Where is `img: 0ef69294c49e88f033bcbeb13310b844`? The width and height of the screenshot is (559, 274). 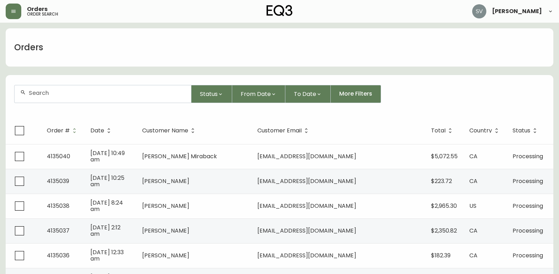 img: 0ef69294c49e88f033bcbeb13310b844 is located at coordinates (479, 11).